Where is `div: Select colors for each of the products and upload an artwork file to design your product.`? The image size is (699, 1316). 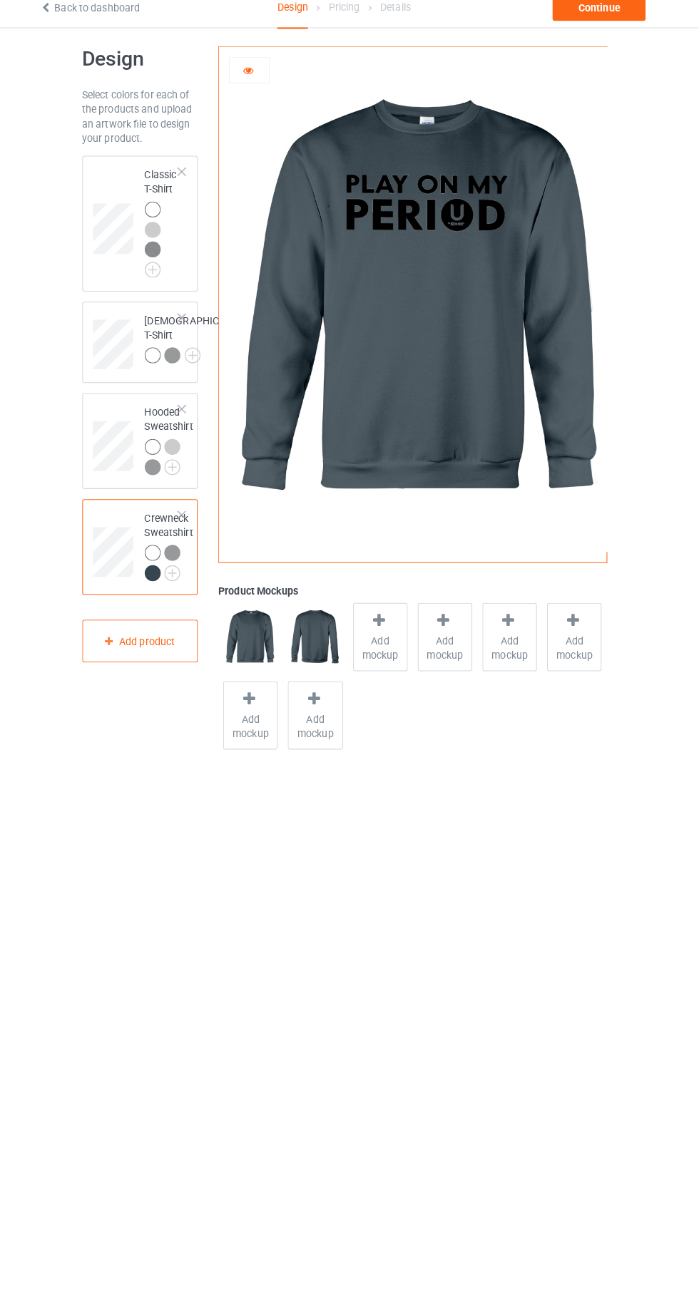
div: Select colors for each of the products and upload an artwork file to design your product. is located at coordinates (149, 128).